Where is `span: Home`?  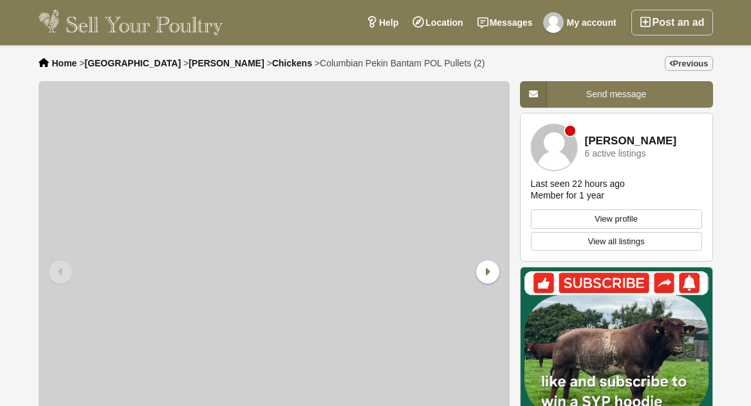 span: Home is located at coordinates (64, 63).